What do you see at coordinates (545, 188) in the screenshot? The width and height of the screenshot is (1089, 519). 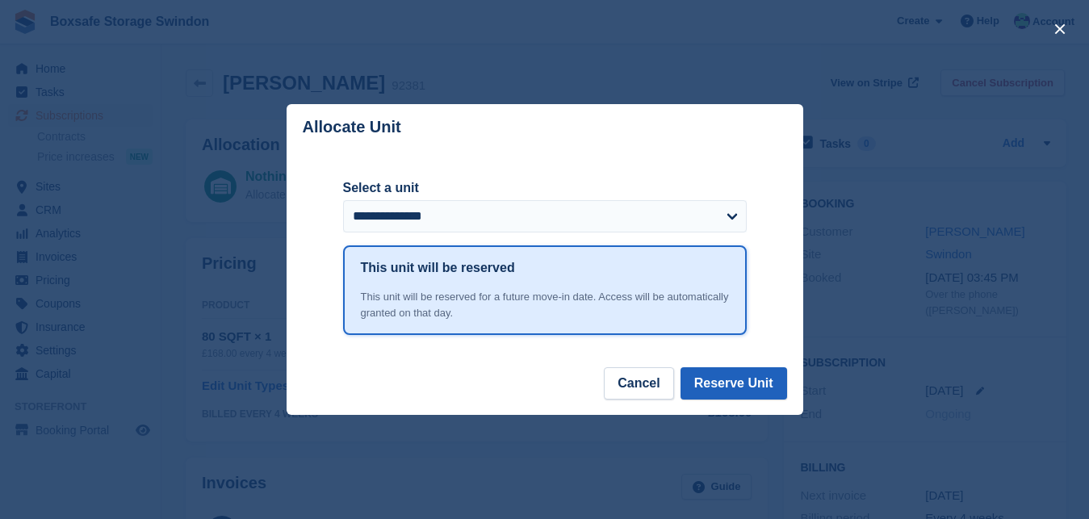 I see `label: Select a unit` at bounding box center [545, 188].